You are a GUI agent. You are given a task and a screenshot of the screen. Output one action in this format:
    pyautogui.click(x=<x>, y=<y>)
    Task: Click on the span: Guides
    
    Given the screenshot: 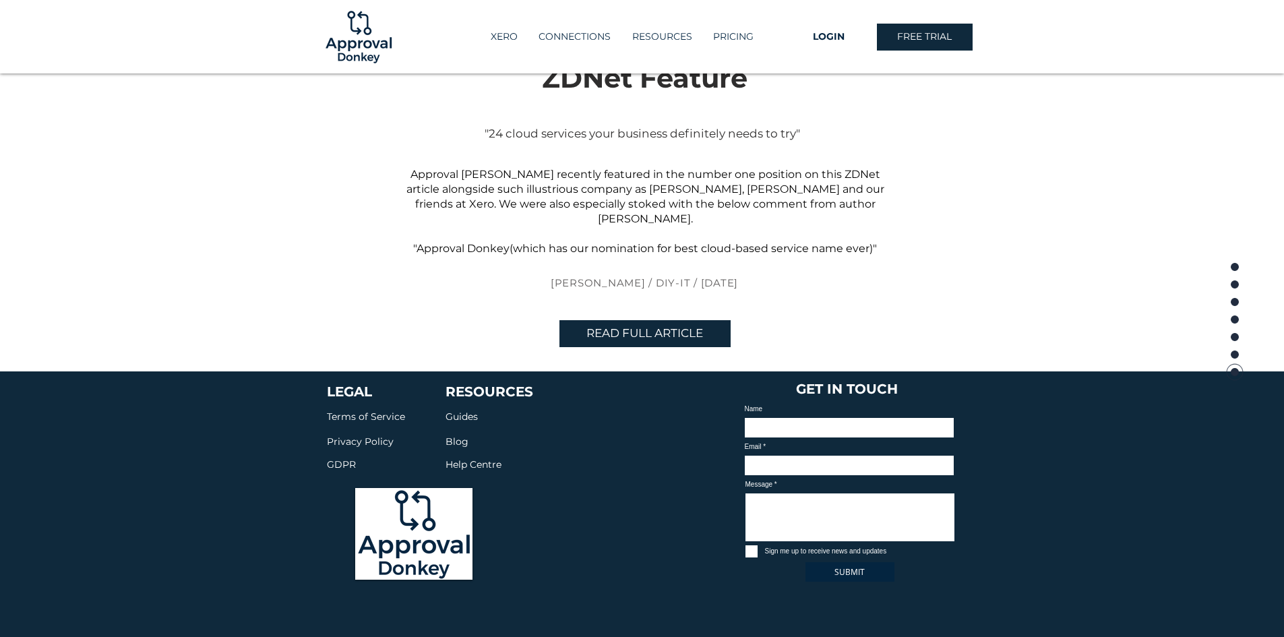 What is the action you would take?
    pyautogui.click(x=462, y=417)
    